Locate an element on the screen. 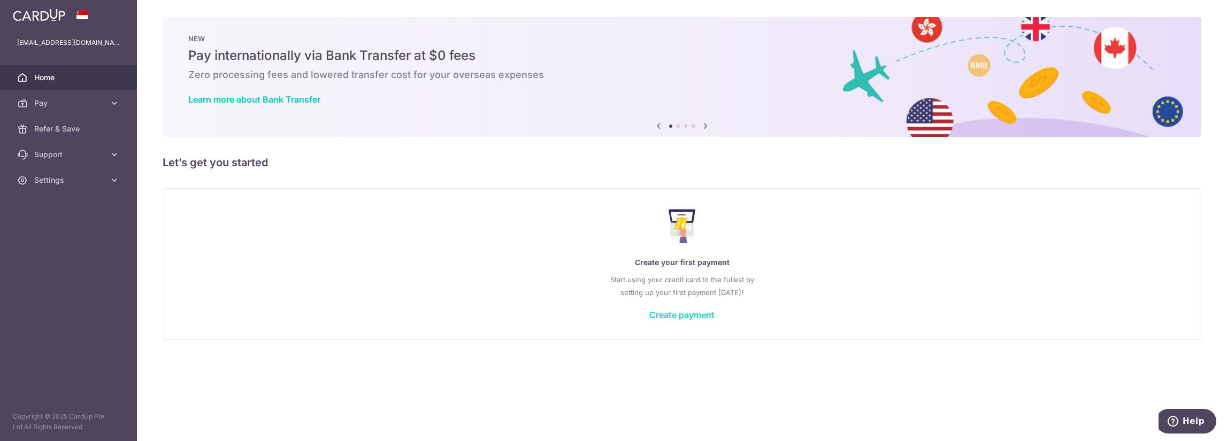 This screenshot has width=1227, height=441. img: Make Payment is located at coordinates (682, 226).